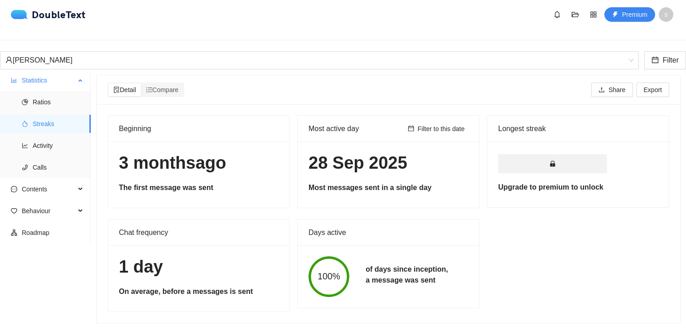 This screenshot has width=686, height=332. Describe the element at coordinates (388, 188) in the screenshot. I see `h5: Most messages sent in a single day` at that location.